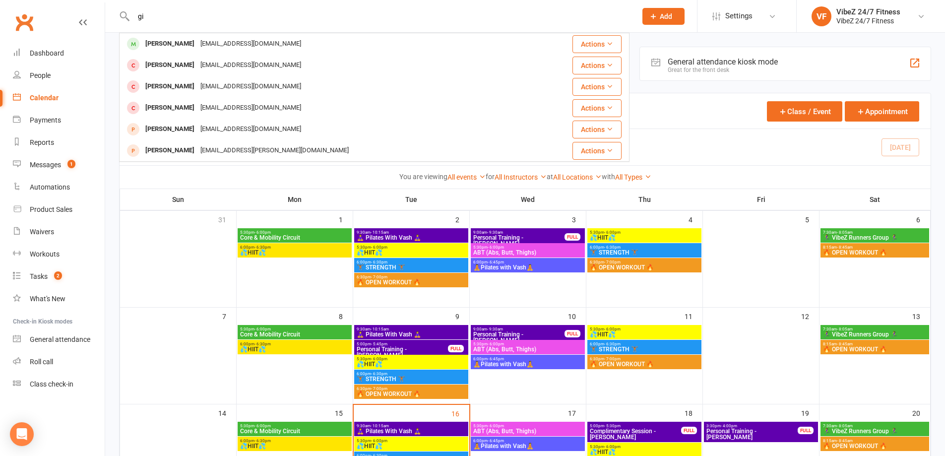 This screenshot has width=945, height=456. I want to click on div: 3, so click(579, 219).